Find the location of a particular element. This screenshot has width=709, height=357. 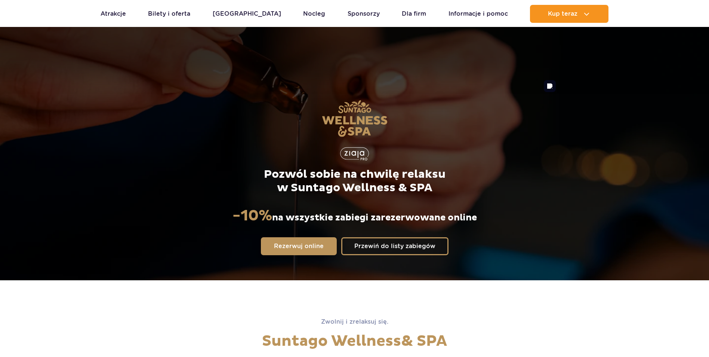

img: Suntago Wellness & SPA is located at coordinates (355, 118).